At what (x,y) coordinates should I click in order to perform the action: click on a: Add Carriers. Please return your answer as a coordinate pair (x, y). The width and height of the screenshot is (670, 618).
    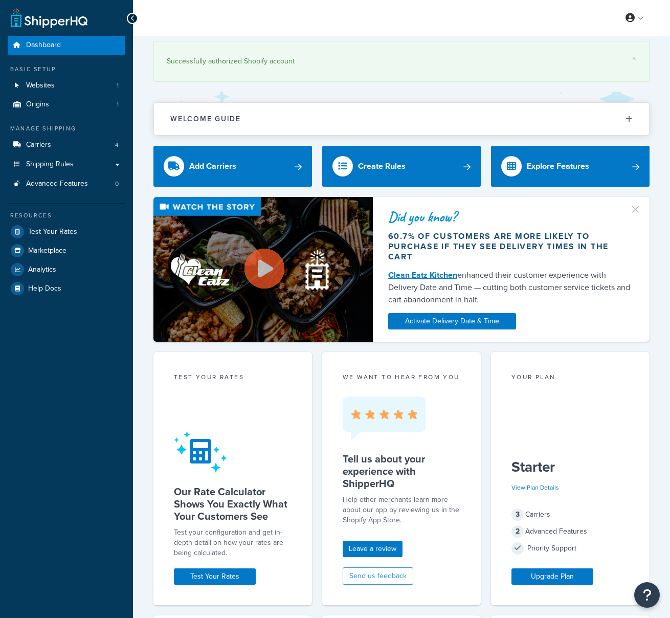
    Looking at the image, I should click on (233, 166).